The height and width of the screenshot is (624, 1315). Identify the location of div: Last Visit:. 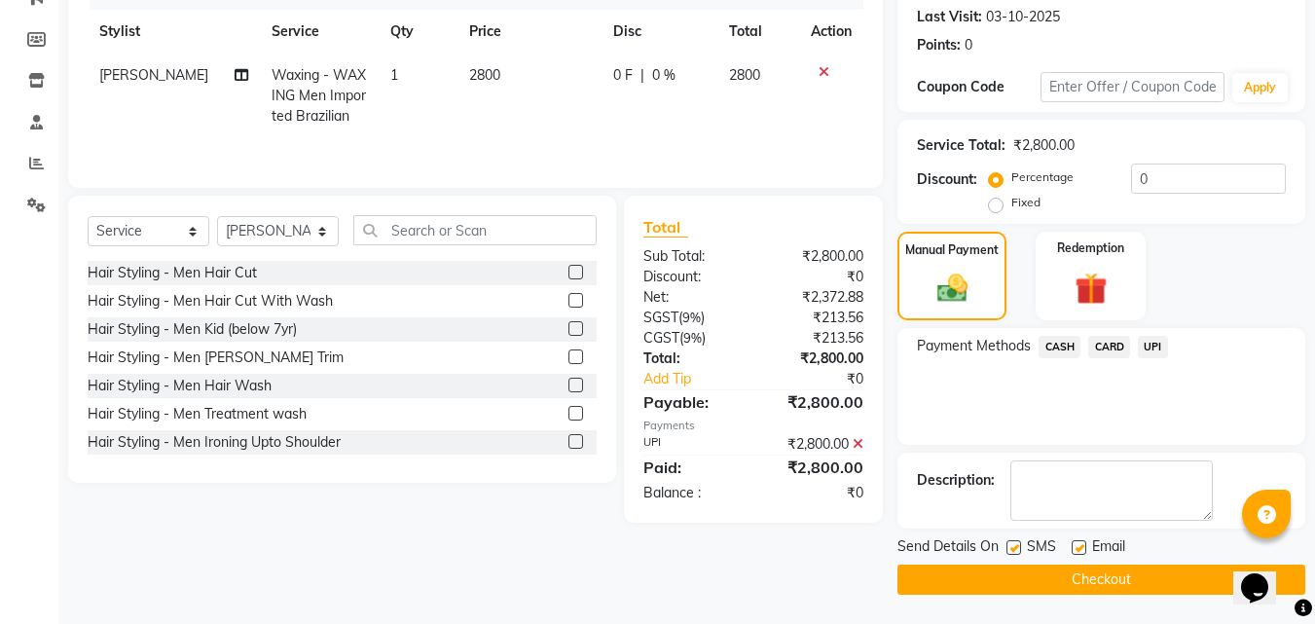
(949, 17).